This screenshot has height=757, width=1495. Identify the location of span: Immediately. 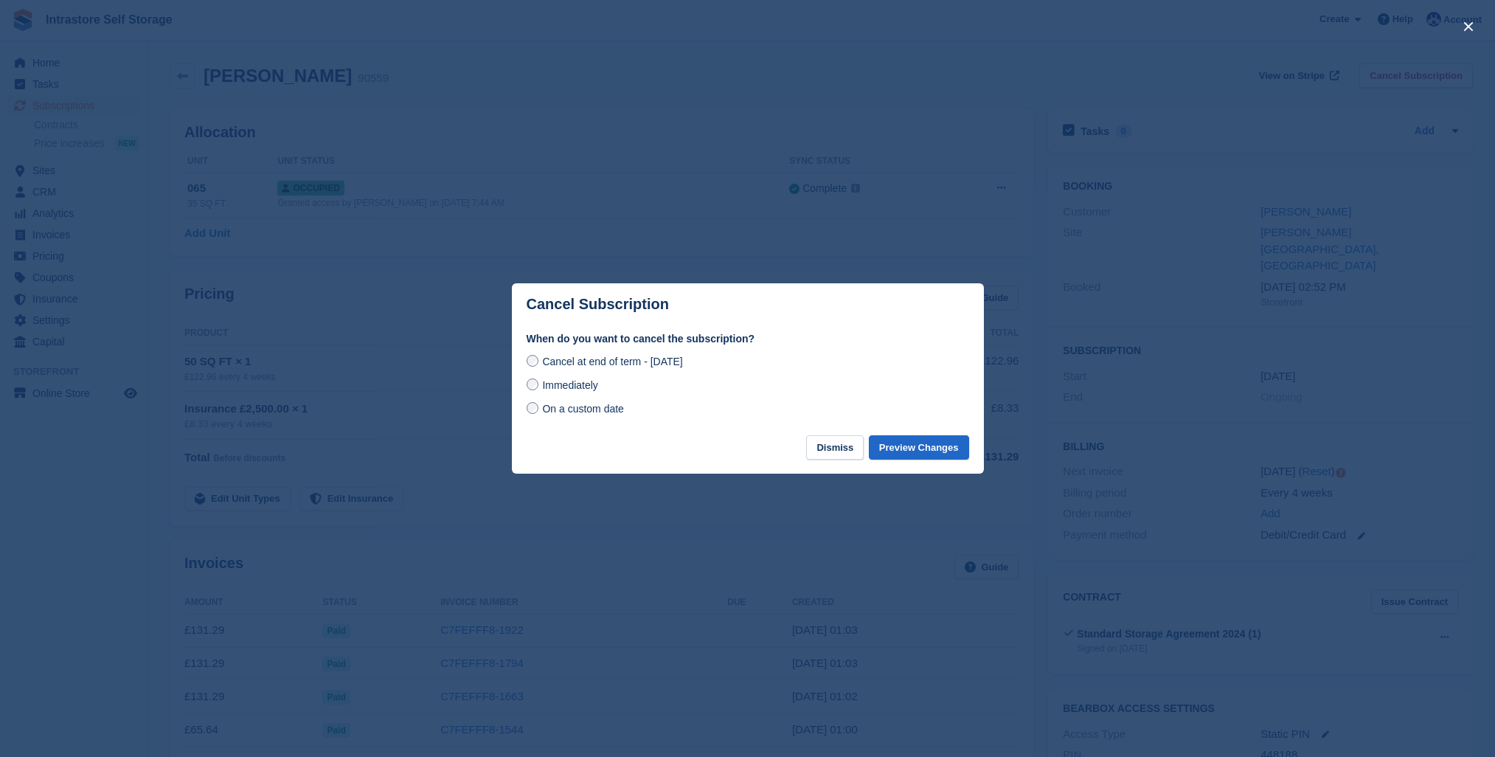
(569, 385).